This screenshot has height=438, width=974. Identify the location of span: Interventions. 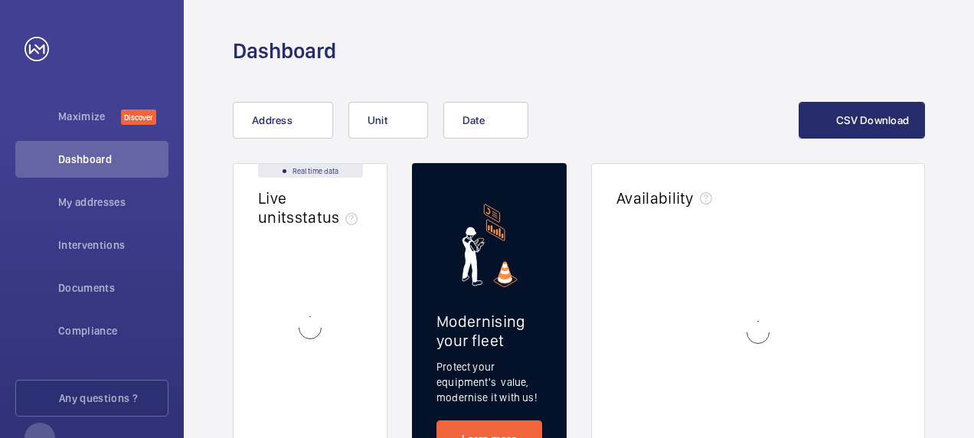
(113, 245).